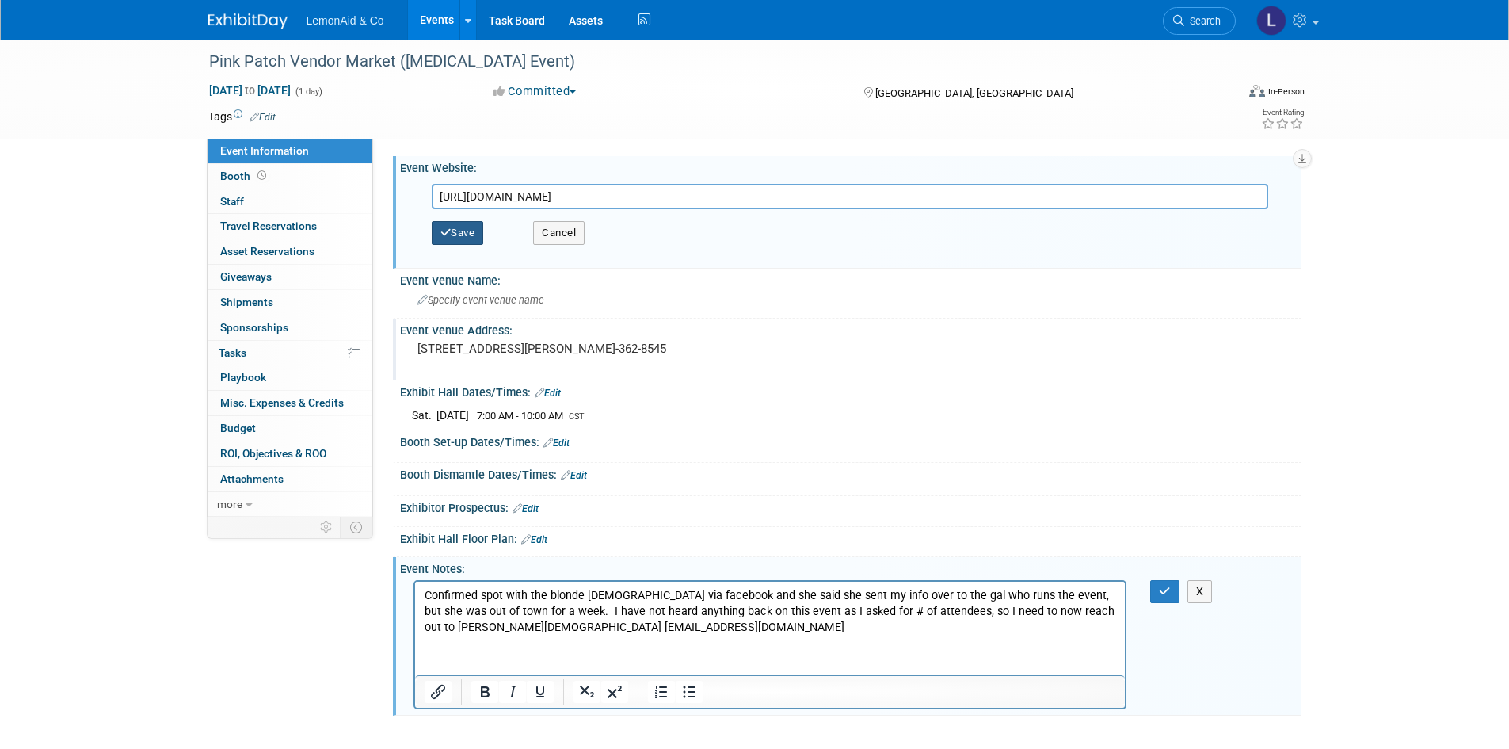 The image size is (1509, 749). What do you see at coordinates (1283, 113) in the screenshot?
I see `div: Event Rating` at bounding box center [1283, 113].